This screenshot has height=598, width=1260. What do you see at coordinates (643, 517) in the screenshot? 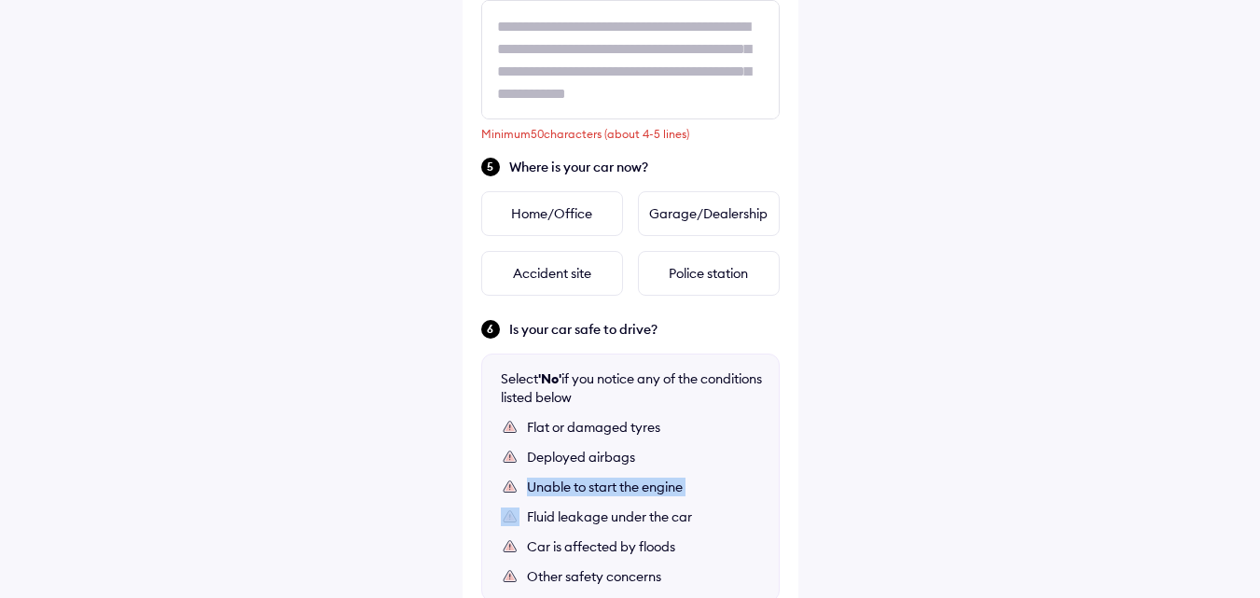
I see `div: Fluid leakage under the car` at bounding box center [643, 517].